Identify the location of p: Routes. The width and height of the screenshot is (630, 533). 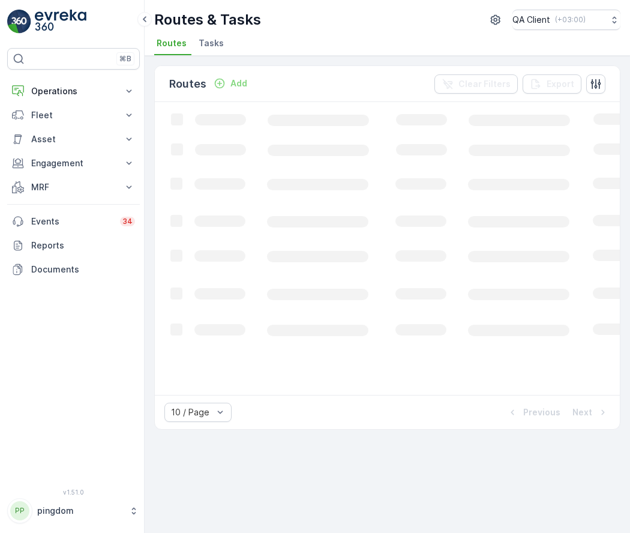
(188, 84).